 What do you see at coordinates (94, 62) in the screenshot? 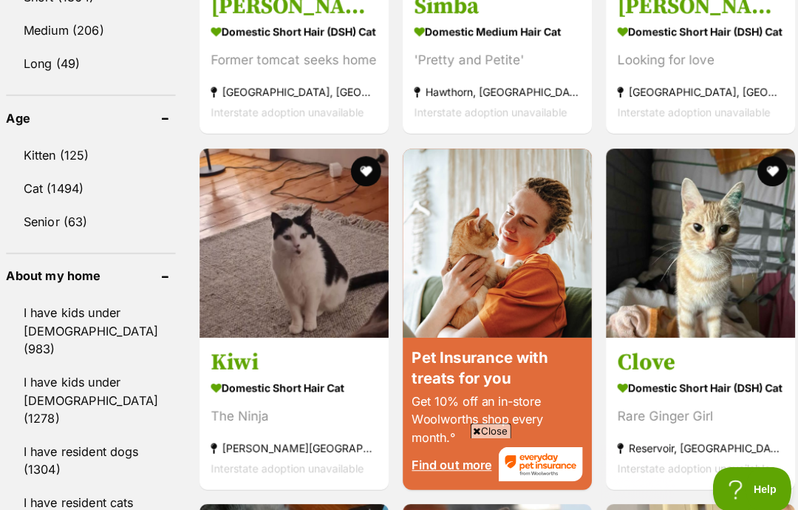
I see `a: Long (49)` at bounding box center [94, 62].